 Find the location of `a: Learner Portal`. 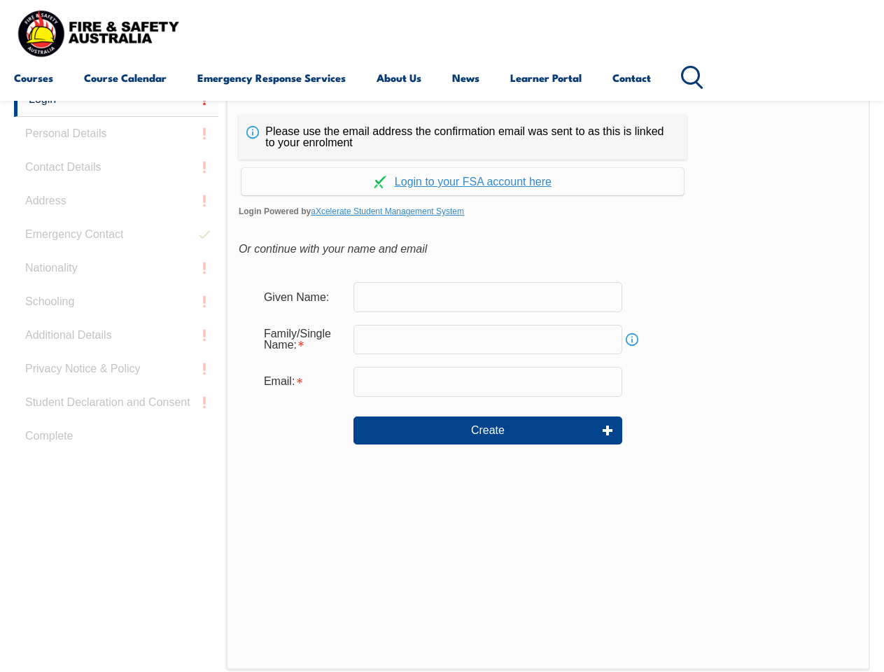

a: Learner Portal is located at coordinates (546, 78).